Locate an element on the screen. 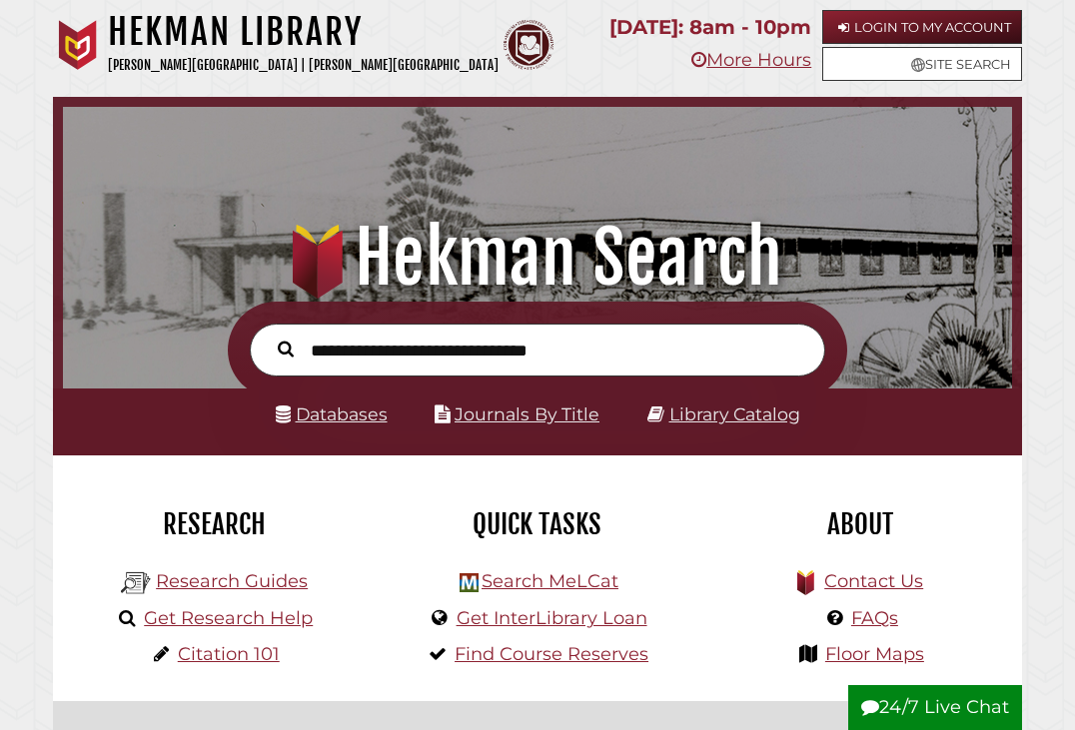  button: Search is located at coordinates (286, 348).